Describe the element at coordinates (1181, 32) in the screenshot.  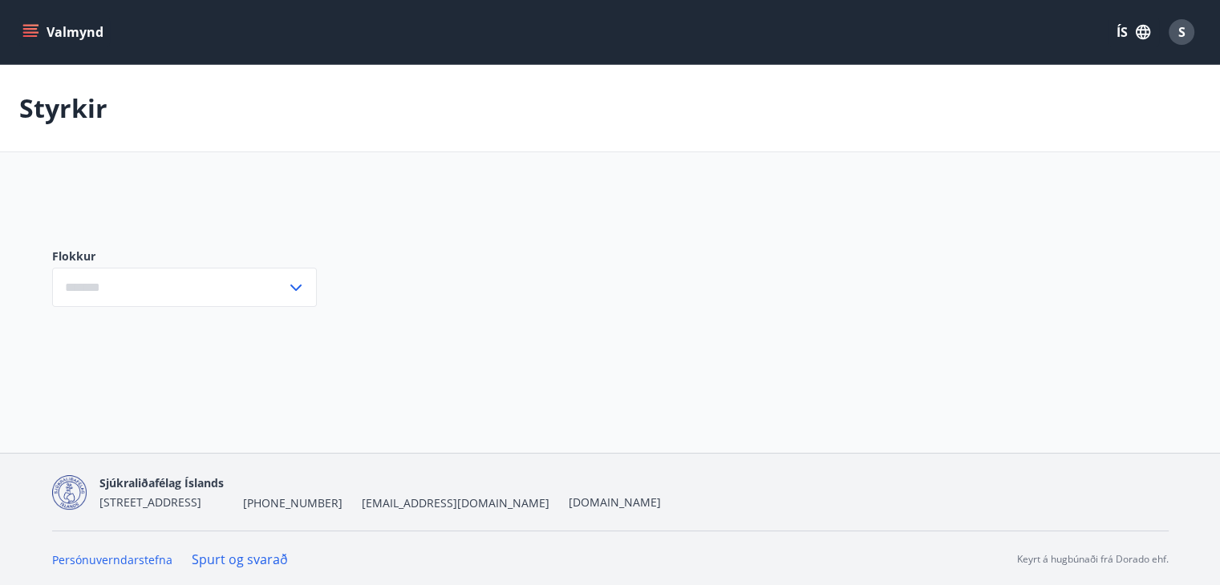
I see `span: S` at that location.